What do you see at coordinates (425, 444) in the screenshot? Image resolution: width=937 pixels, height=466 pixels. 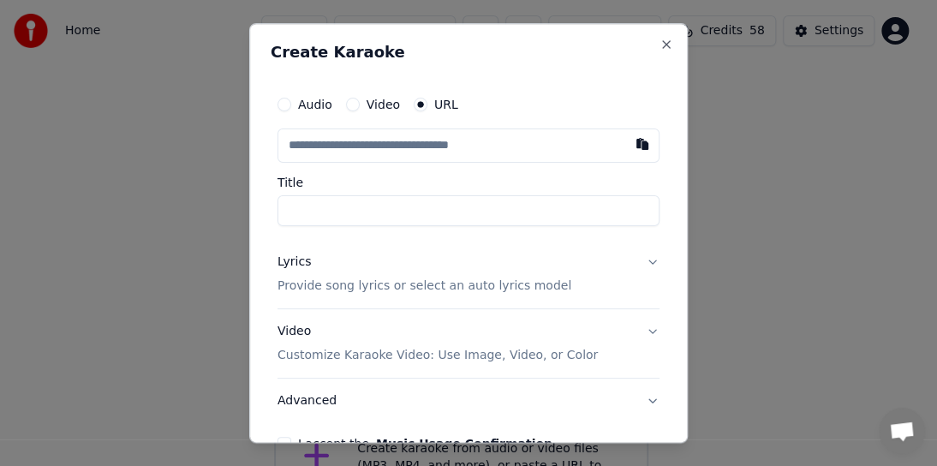 I see `label: I accept the` at bounding box center [425, 444].